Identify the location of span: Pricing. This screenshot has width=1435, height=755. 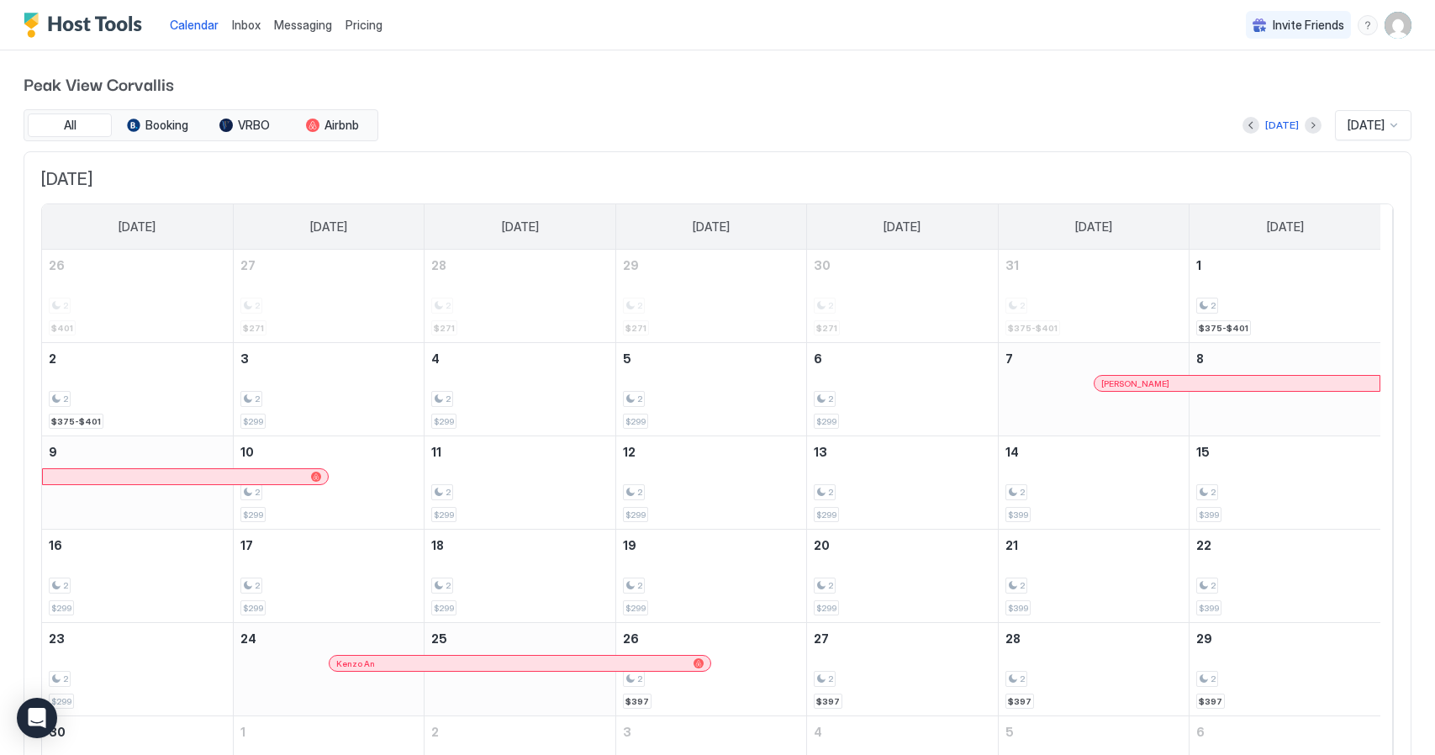
(364, 25).